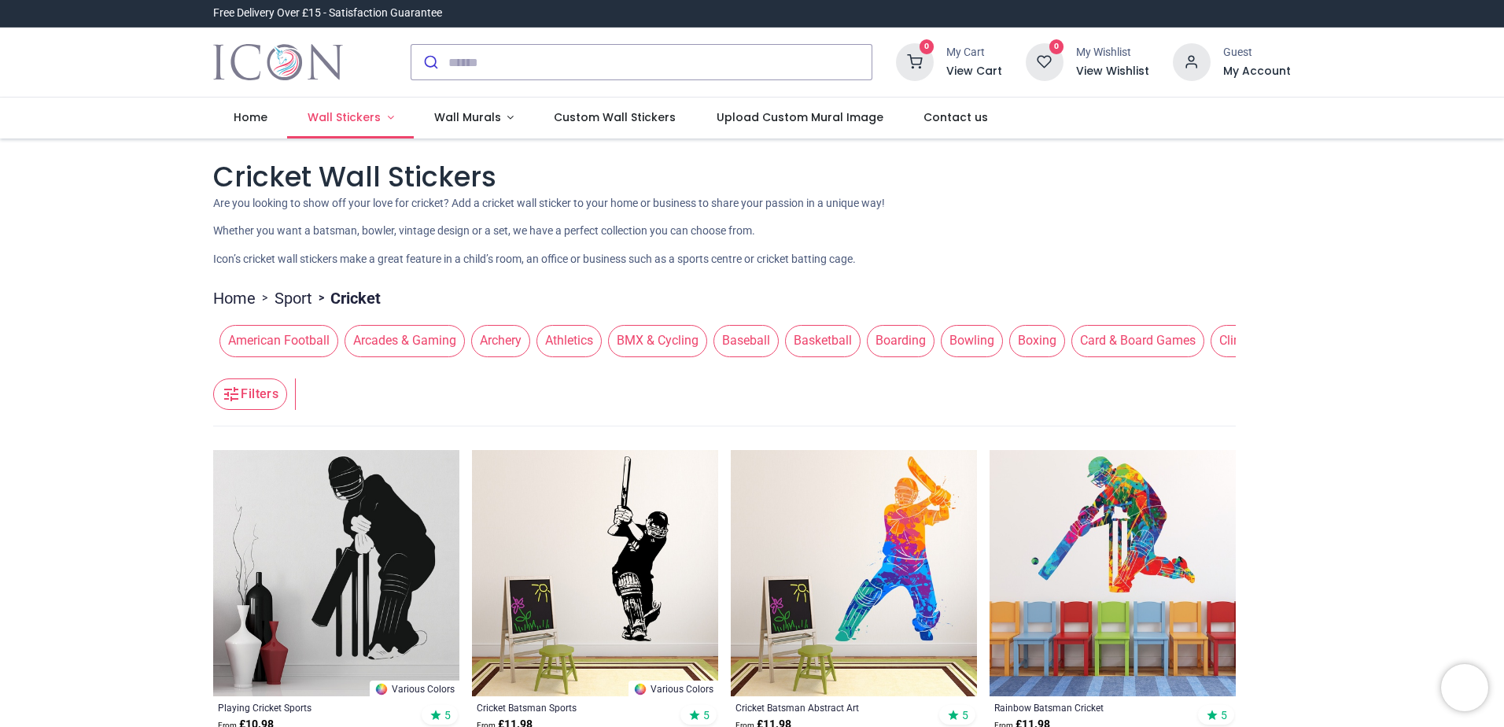 Image resolution: width=1504 pixels, height=727 pixels. What do you see at coordinates (1244, 341) in the screenshot?
I see `span: Climbing` at bounding box center [1244, 341].